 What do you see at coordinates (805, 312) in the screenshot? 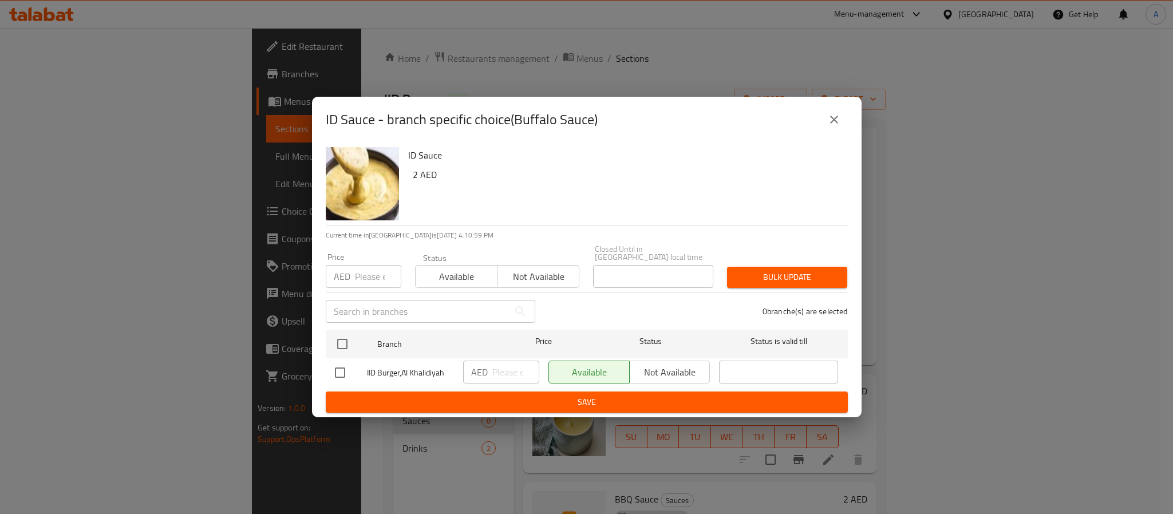
I see `p: 0 branche(s) are selected` at bounding box center [805, 312].